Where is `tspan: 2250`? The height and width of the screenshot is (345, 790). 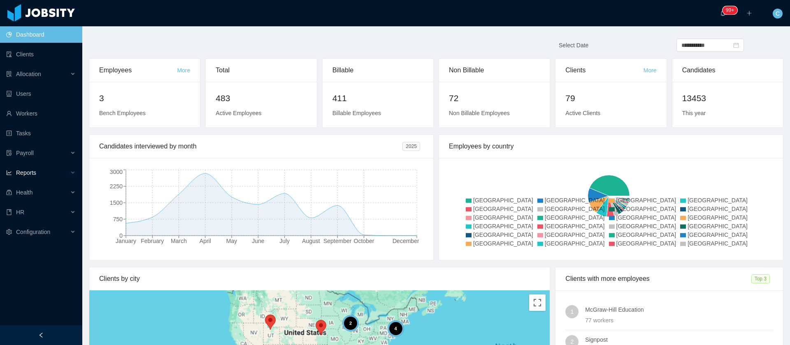
tspan: 2250 is located at coordinates (116, 186).